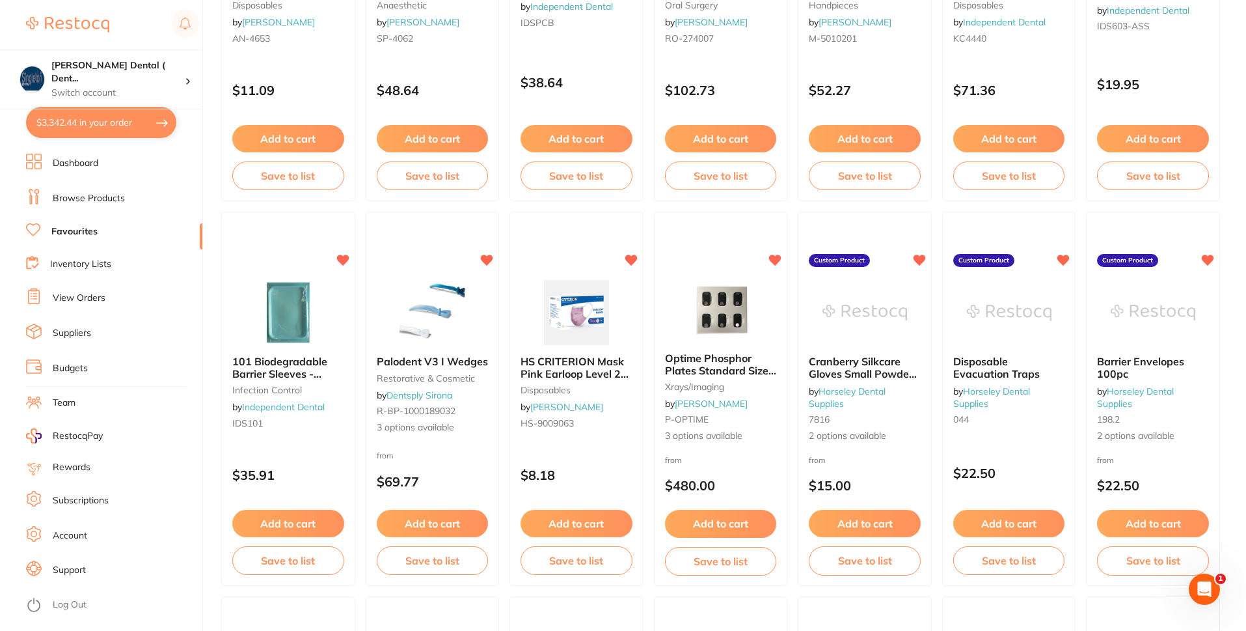 The width and height of the screenshot is (1246, 631). What do you see at coordinates (1221, 579) in the screenshot?
I see `span: 1` at bounding box center [1221, 579].